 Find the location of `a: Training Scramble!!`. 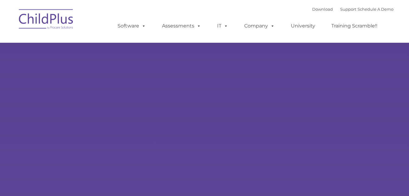

a: Training Scramble!! is located at coordinates (354, 26).